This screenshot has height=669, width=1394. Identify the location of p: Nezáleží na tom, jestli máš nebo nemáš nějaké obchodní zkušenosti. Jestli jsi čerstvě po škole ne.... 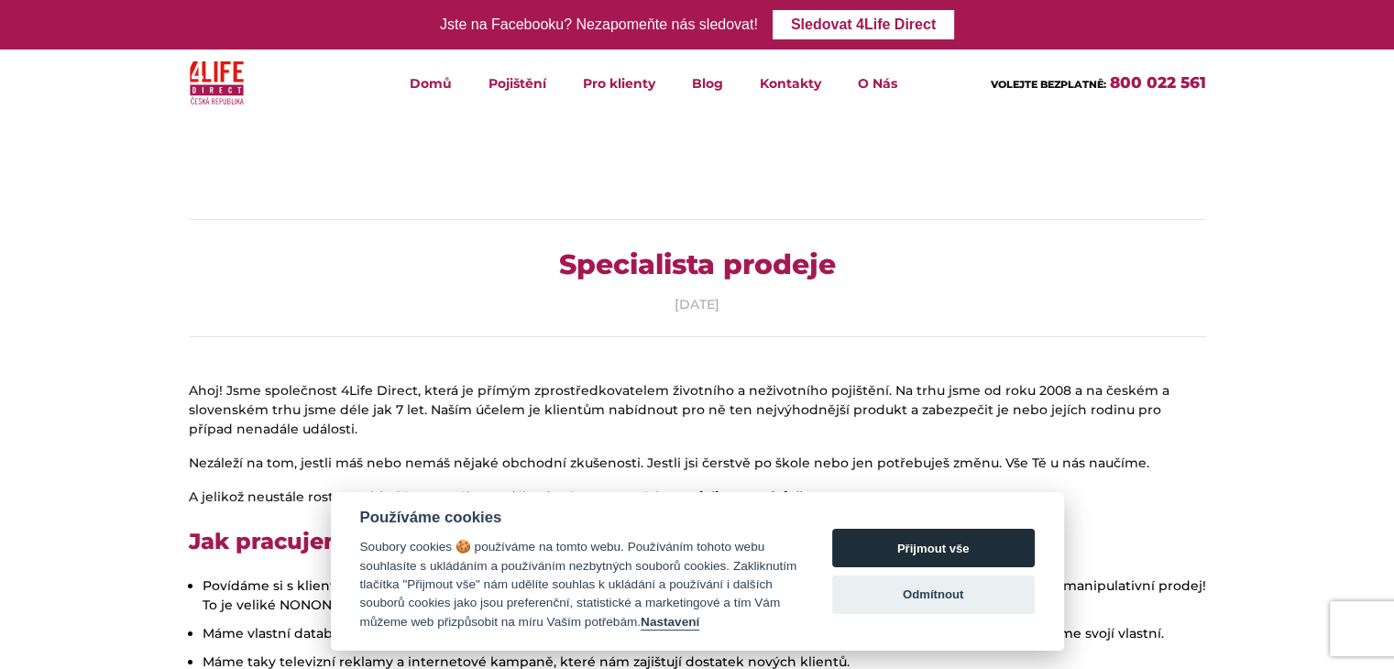
(697, 463).